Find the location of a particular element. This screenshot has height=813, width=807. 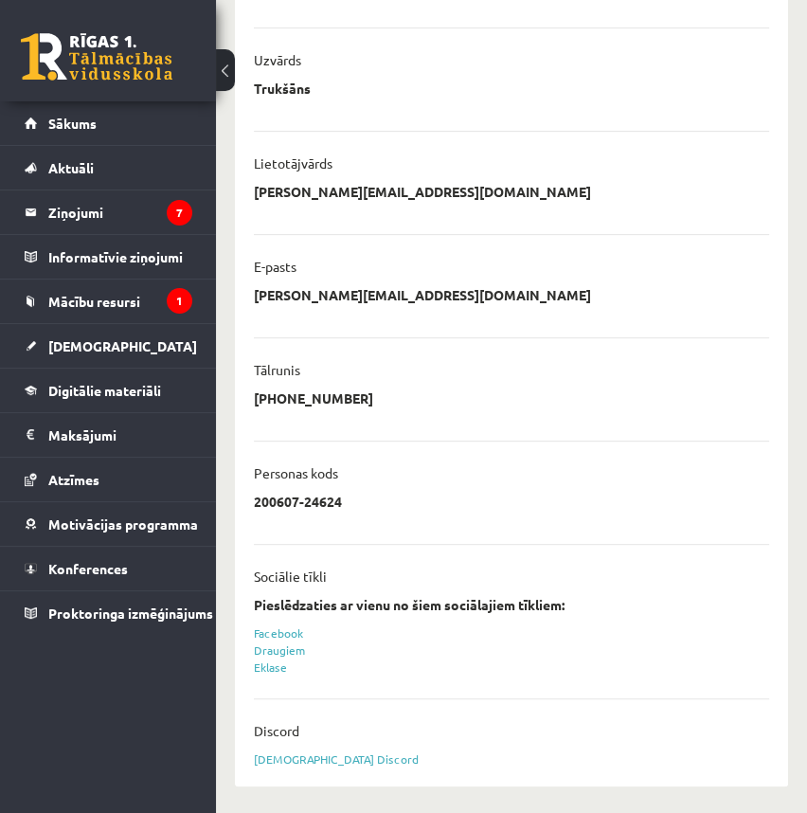

p: 200607-24624 is located at coordinates (298, 501).